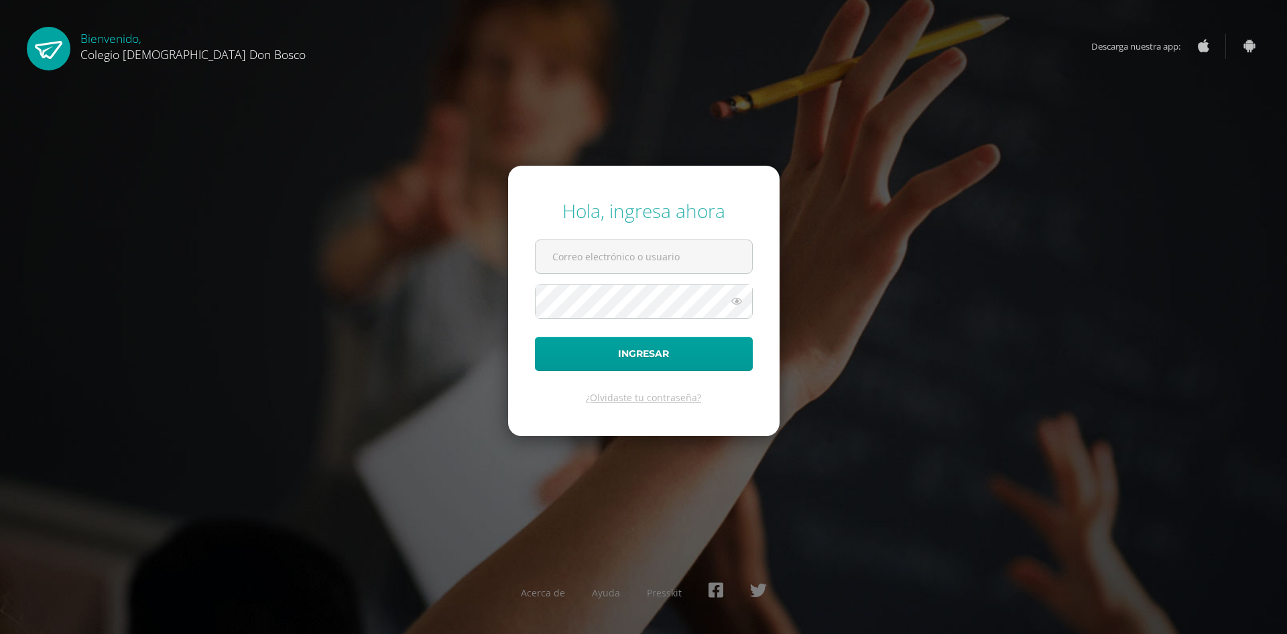  What do you see at coordinates (664, 592) in the screenshot?
I see `a: Presskit` at bounding box center [664, 592].